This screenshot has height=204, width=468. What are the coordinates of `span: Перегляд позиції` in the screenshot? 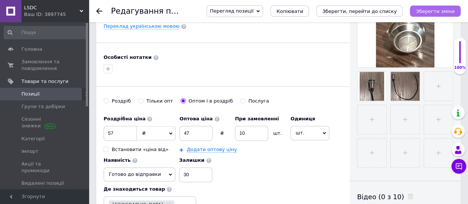 It's located at (232, 11).